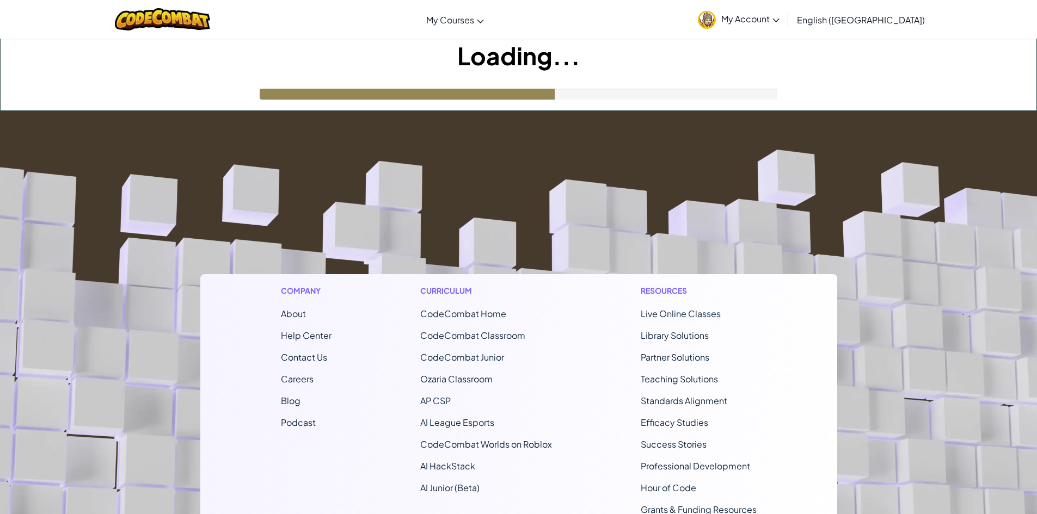  I want to click on h1: Resources, so click(698, 291).